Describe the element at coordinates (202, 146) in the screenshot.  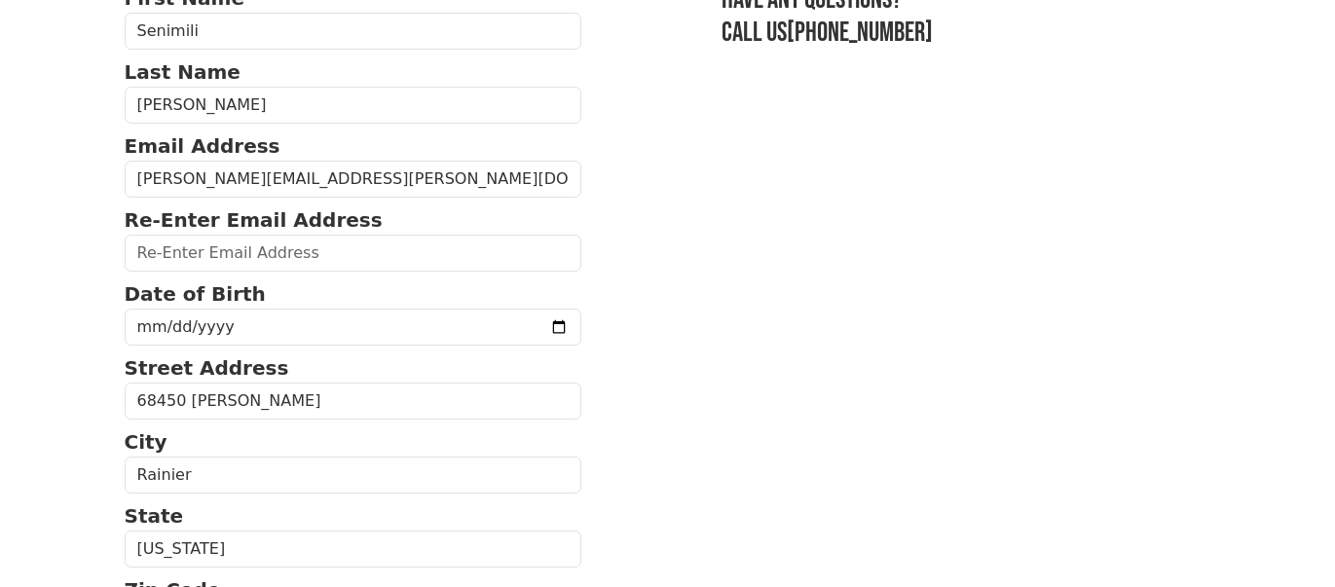
I see `strong: Email Address` at that location.